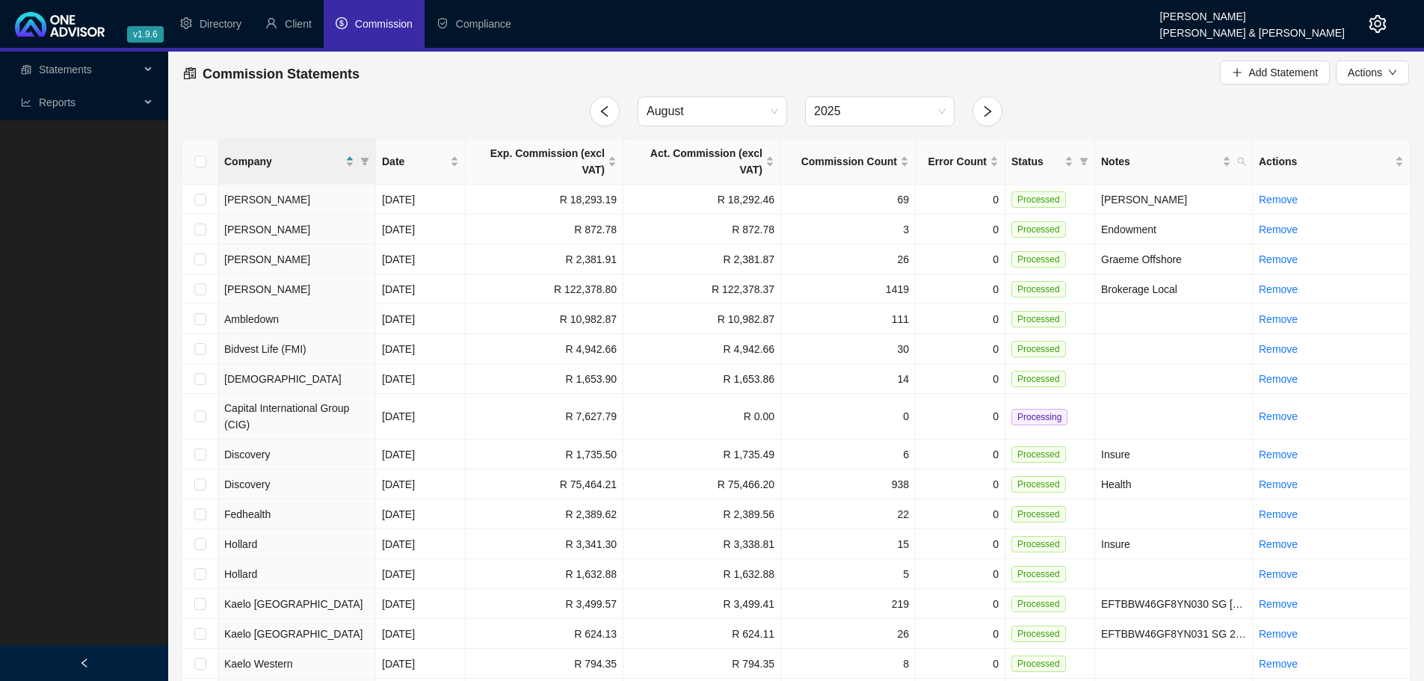 This screenshot has width=1424, height=681. What do you see at coordinates (987, 111) in the screenshot?
I see `span: right` at bounding box center [987, 111].